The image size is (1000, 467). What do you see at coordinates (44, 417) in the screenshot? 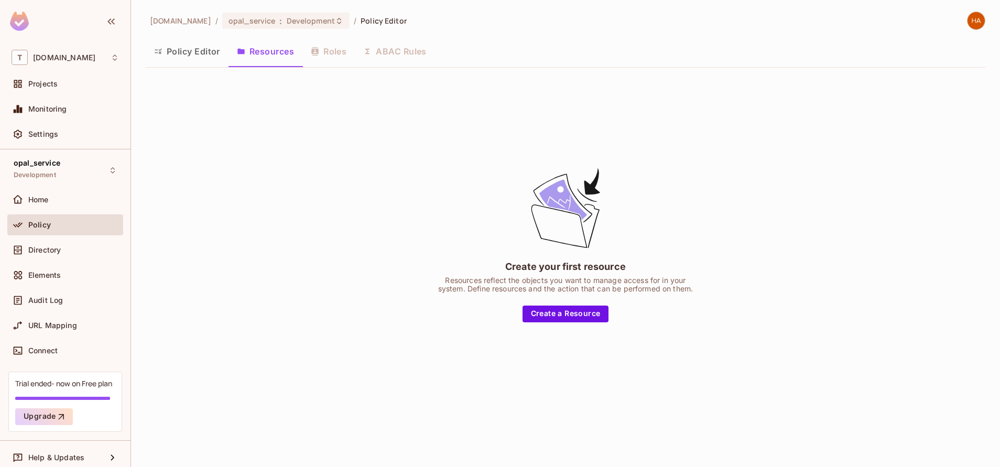
I see `button: Upgrade` at bounding box center [44, 417].